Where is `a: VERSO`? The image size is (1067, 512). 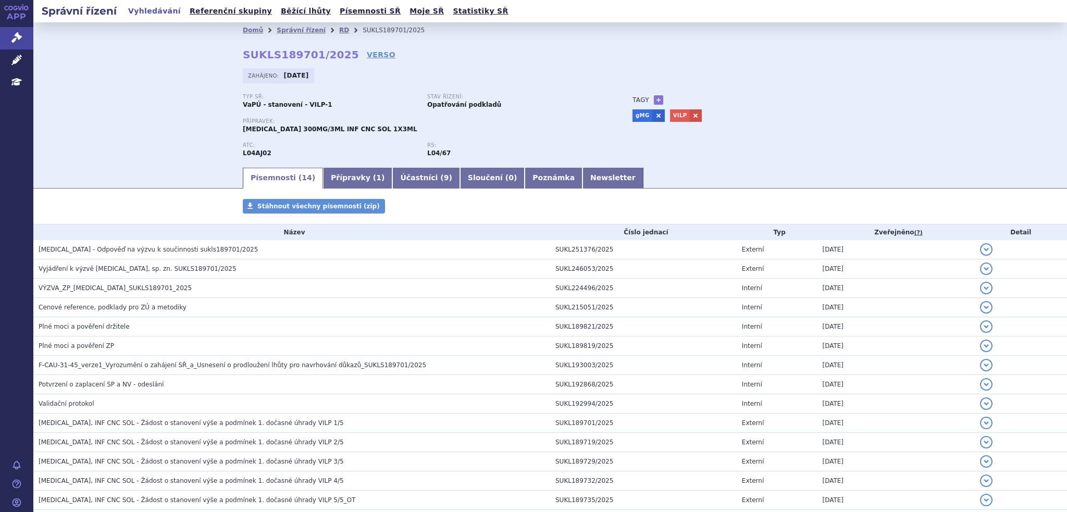
a: VERSO is located at coordinates (381, 55).